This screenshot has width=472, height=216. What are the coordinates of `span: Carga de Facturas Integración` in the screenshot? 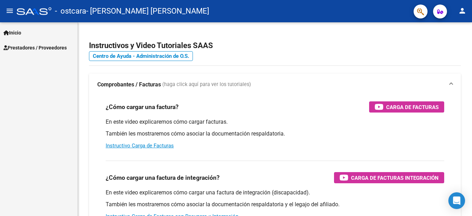 It's located at (395, 177).